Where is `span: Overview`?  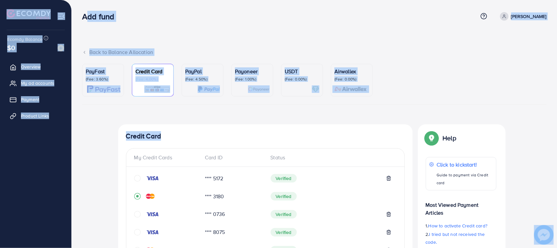 span: Overview is located at coordinates (31, 67).